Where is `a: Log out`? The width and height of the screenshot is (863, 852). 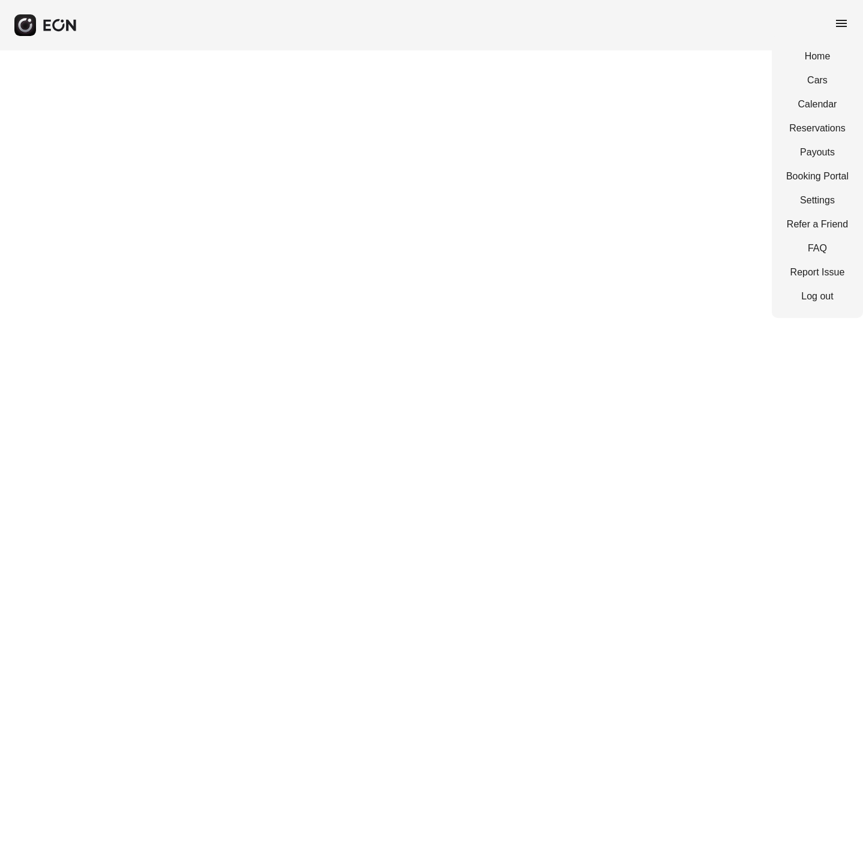
a: Log out is located at coordinates (818, 297).